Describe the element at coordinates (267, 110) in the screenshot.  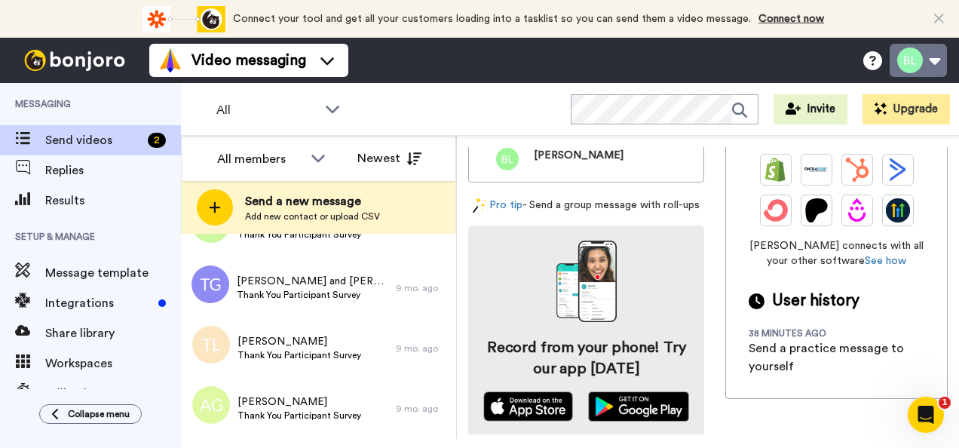
I see `span: All` at that location.